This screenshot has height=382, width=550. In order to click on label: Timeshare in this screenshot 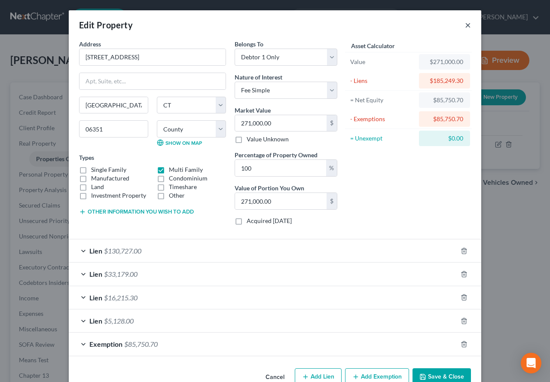, I will do `click(183, 187)`.